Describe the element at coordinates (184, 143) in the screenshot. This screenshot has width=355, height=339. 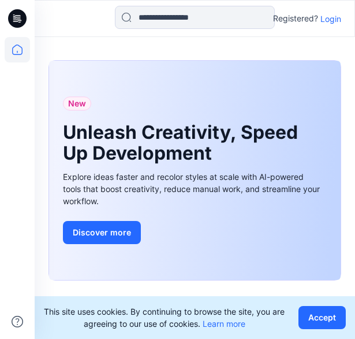
I see `h1: Unleash Creativity, Speed Up Development` at that location.